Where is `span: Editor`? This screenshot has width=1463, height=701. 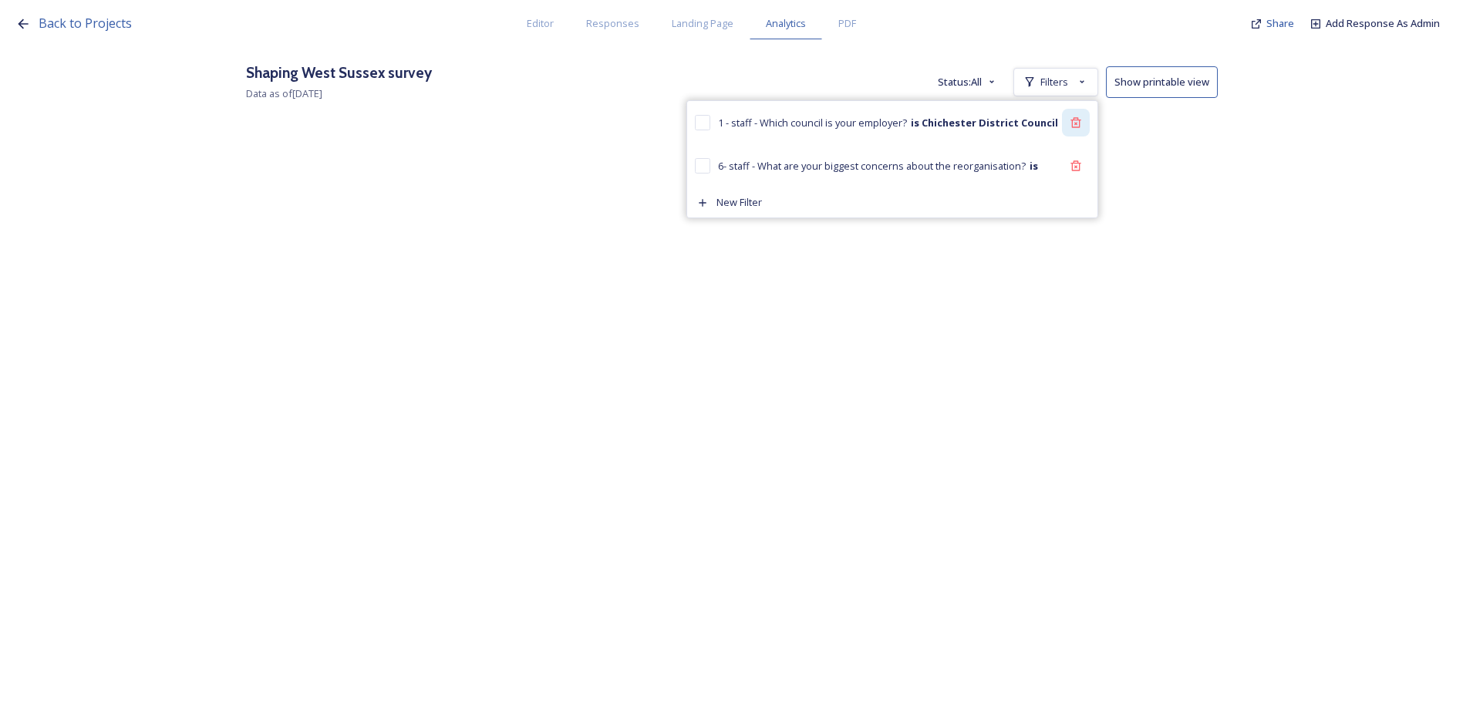 span: Editor is located at coordinates (540, 23).